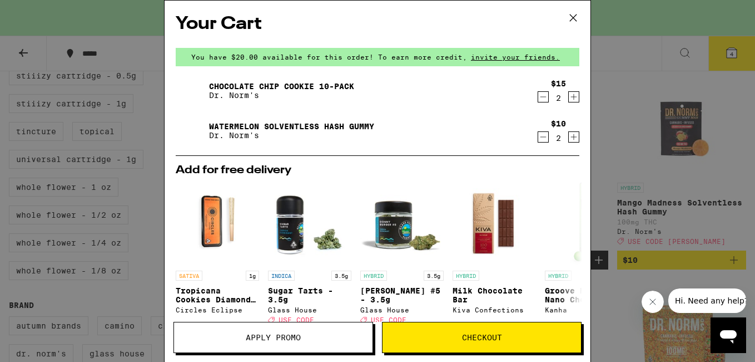 The width and height of the screenshot is (755, 362). Describe the element at coordinates (281, 86) in the screenshot. I see `a: Chocolate Chip Cookie 10-Pack` at that location.